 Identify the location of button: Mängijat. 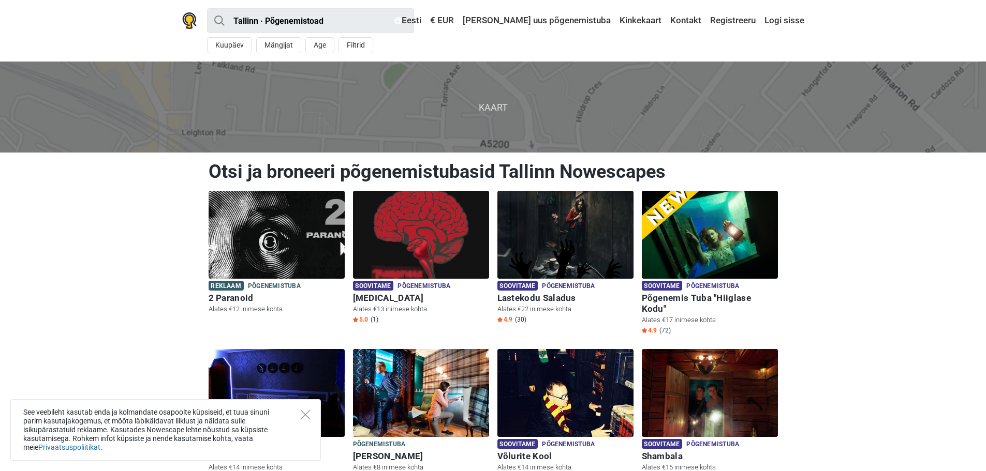
(278, 45).